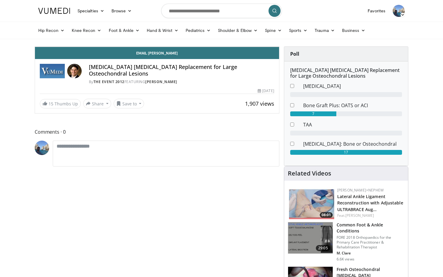 The height and width of the screenshot is (277, 443). I want to click on img: 6ece7218-3b5d-40f5-ae19-d9dd7468f08b.150x105_q85_crop-smart_upscale.jpg, so click(310, 238).